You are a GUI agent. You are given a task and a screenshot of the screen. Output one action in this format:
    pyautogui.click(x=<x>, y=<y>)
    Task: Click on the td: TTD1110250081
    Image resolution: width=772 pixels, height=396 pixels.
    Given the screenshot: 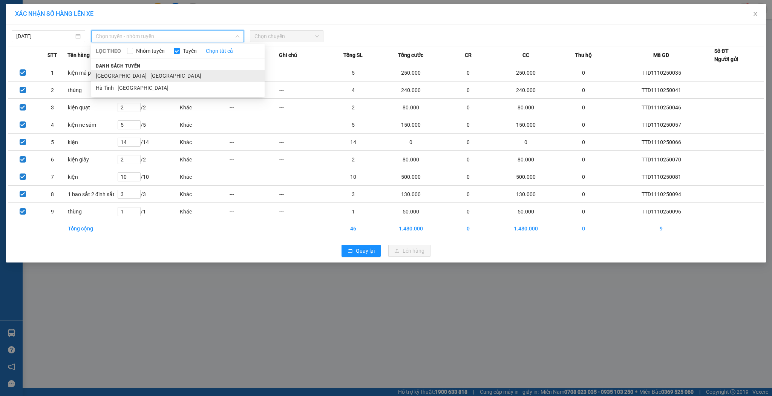 What is the action you would take?
    pyautogui.click(x=661, y=177)
    